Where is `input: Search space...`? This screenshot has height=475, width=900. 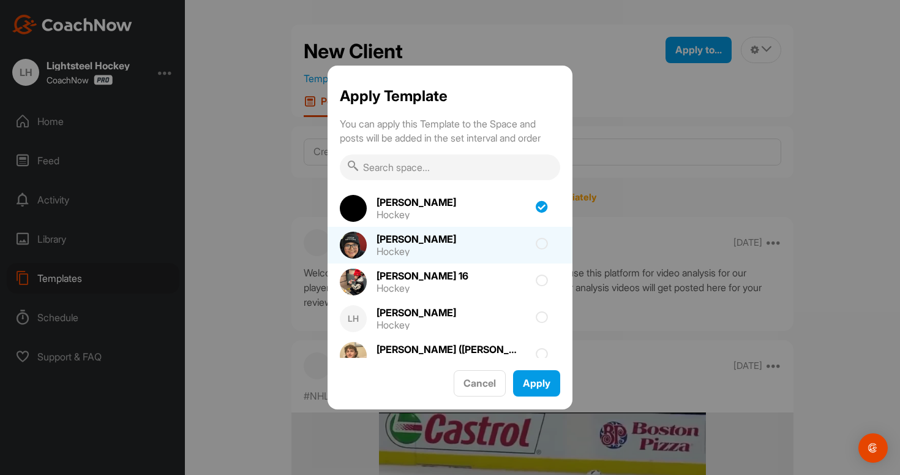 input: Search space... is located at coordinates (450, 167).